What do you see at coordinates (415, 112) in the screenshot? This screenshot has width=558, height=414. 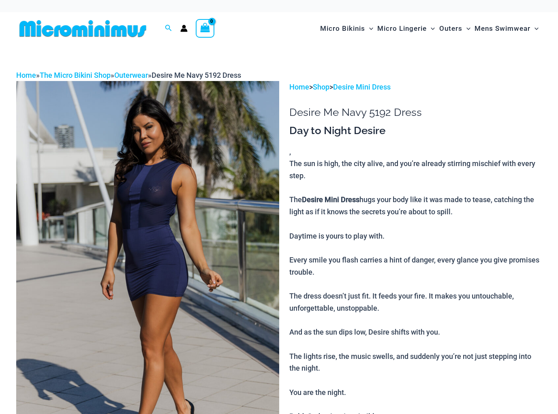 I see `h1: Desire Me Navy 5192 Dress` at bounding box center [415, 112].